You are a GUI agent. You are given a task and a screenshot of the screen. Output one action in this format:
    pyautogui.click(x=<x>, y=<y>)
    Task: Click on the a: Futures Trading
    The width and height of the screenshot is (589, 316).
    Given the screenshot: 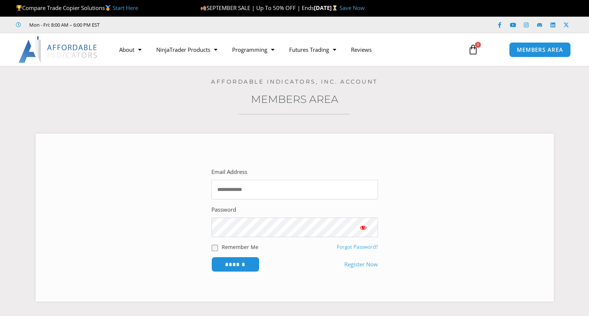 What is the action you would take?
    pyautogui.click(x=312, y=50)
    